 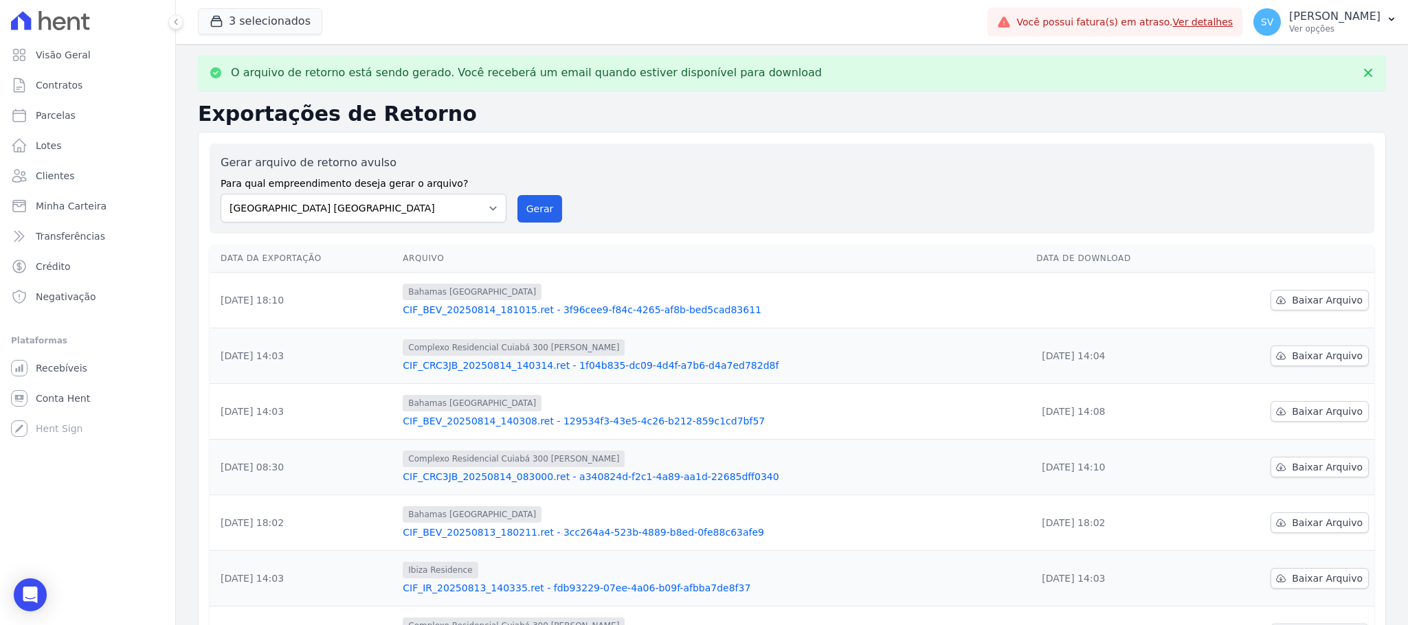 What do you see at coordinates (260, 21) in the screenshot?
I see `button: 3 selecionados` at bounding box center [260, 21].